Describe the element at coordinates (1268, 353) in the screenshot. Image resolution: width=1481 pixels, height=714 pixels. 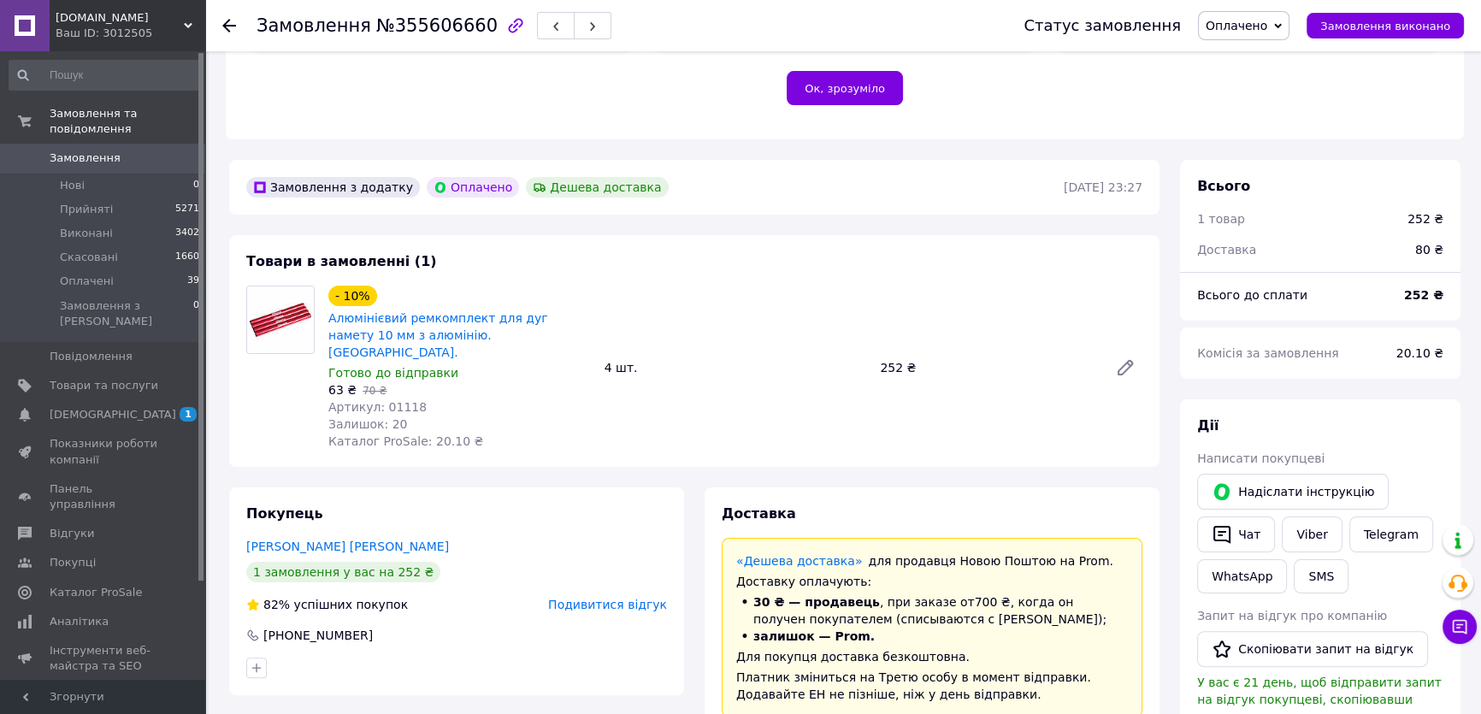
I see `span: Комісія за замовлення` at that location.